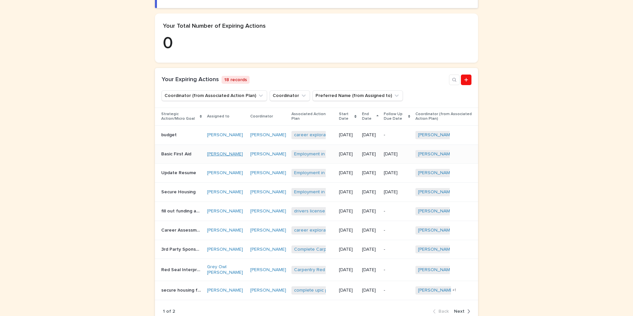 The image size is (633, 316). Describe the element at coordinates (290, 96) in the screenshot. I see `button: Coordinator` at that location.